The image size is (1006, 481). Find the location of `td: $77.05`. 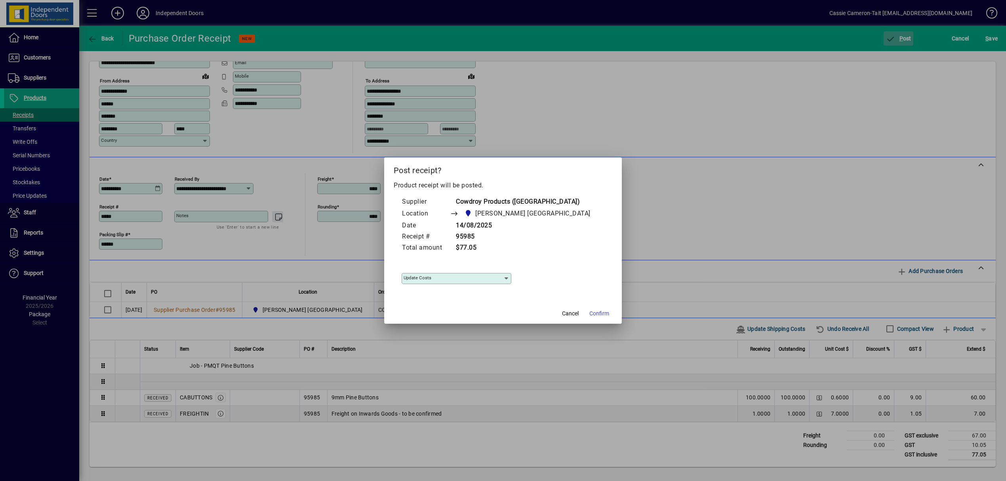

td: $77.05 is located at coordinates (528, 248).